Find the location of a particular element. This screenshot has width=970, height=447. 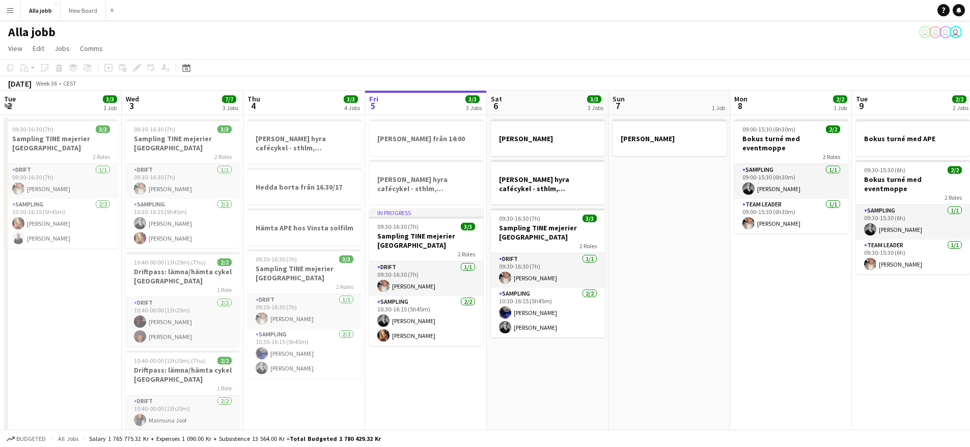

app-job-card: Hämta APE hos Vinsta solfilm is located at coordinates (305, 227).